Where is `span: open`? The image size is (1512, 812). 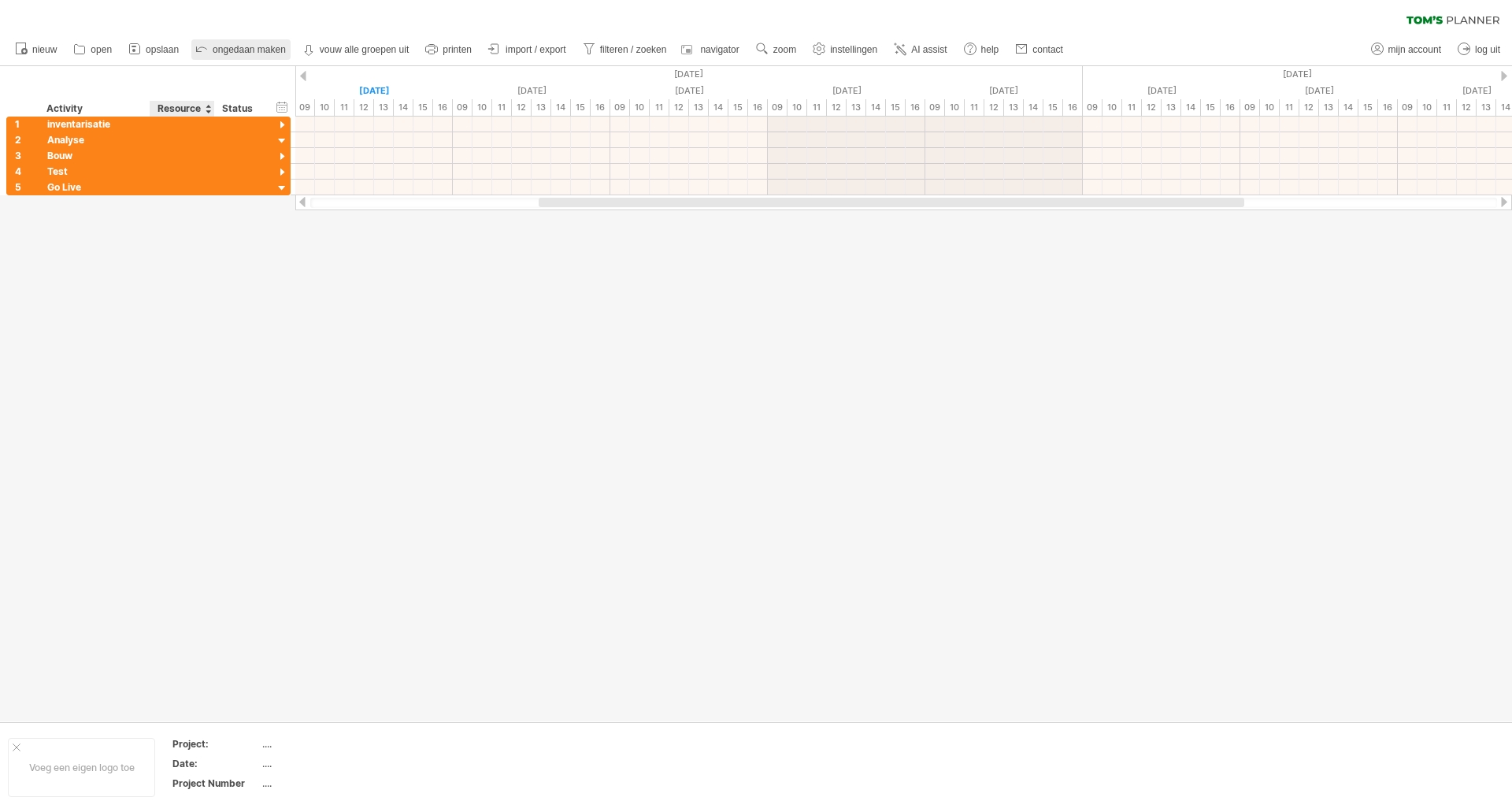 span: open is located at coordinates (101, 49).